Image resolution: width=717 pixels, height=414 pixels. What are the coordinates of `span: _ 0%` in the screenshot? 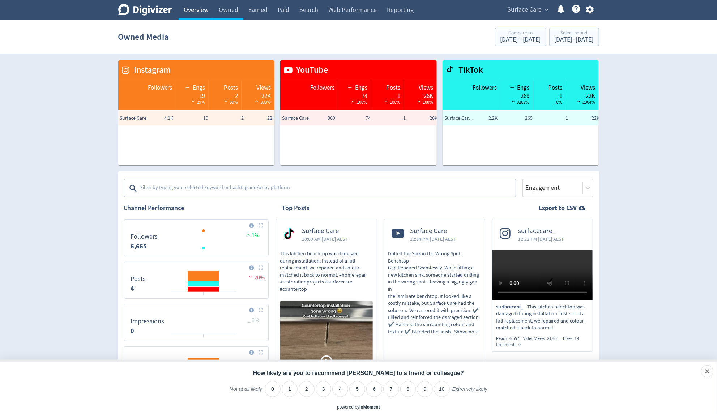 It's located at (557, 102).